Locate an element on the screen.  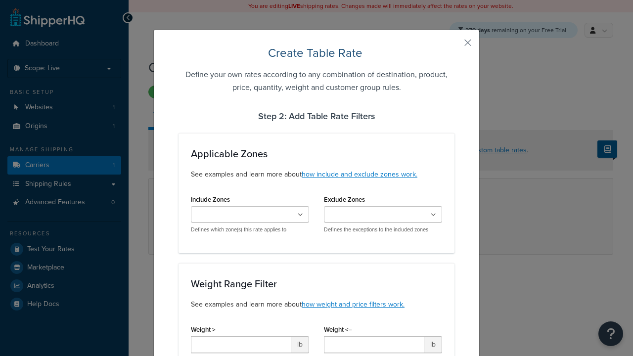
label: Include Zones is located at coordinates (210, 199).